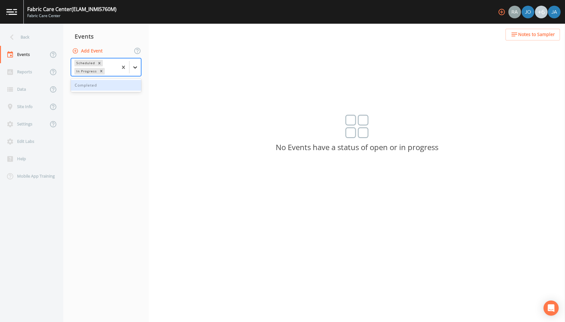 Image resolution: width=565 pixels, height=322 pixels. Describe the element at coordinates (536, 34) in the screenshot. I see `span: Notes to Sampler` at that location.